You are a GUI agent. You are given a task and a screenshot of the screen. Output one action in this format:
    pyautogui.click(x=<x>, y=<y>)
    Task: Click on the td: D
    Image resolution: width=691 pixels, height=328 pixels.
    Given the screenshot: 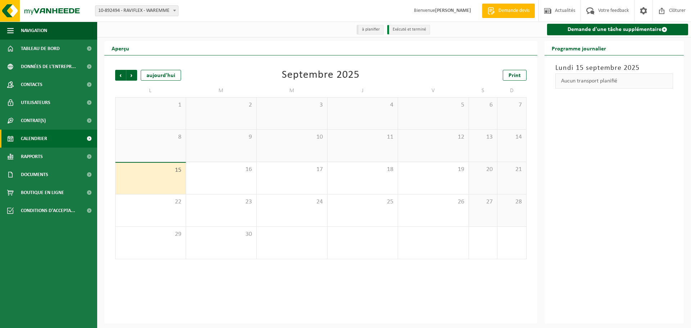 What is the action you would take?
    pyautogui.click(x=512, y=91)
    